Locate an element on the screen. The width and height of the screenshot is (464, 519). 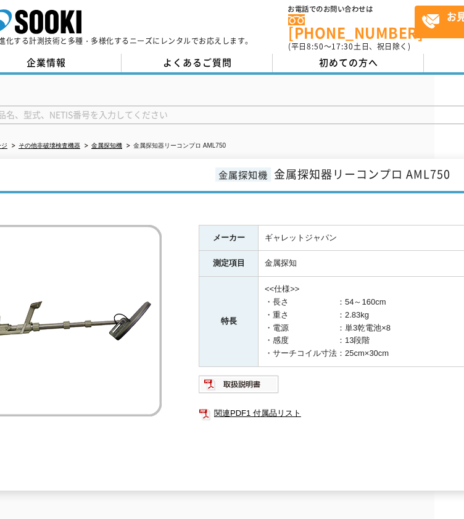
span: (平日 ～ 土日、祝日除く) is located at coordinates (350, 46).